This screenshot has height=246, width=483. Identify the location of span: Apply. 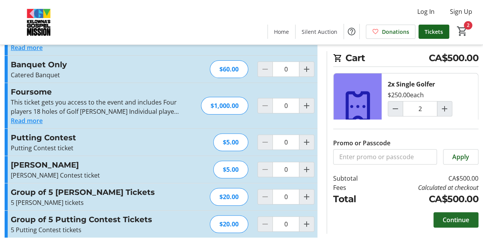
(461, 157).